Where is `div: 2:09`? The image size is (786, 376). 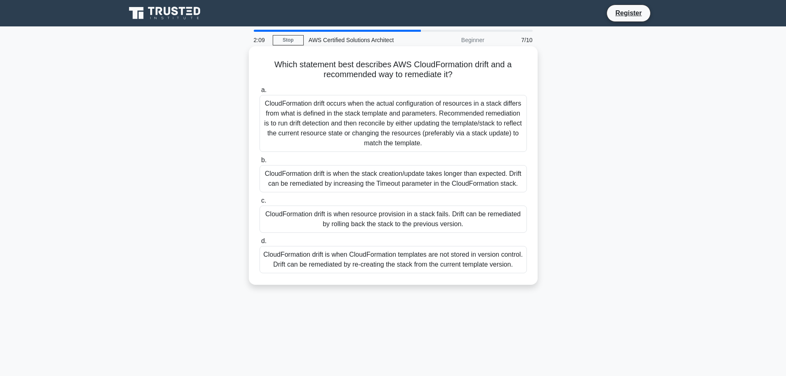
div: 2:09 is located at coordinates (261, 40).